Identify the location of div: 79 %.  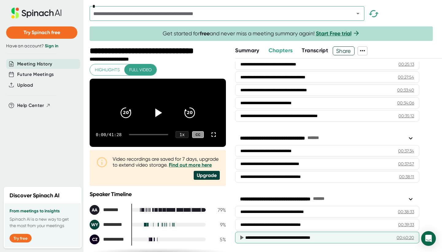
(218, 210).